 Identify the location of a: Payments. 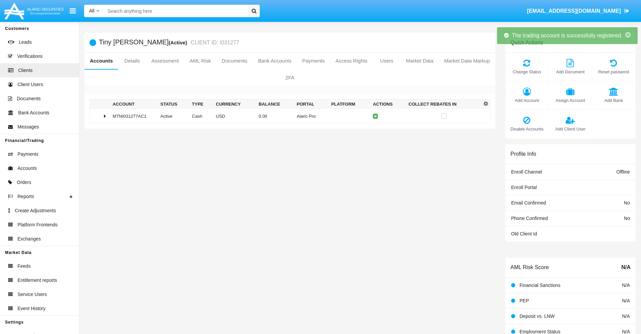
(313, 61).